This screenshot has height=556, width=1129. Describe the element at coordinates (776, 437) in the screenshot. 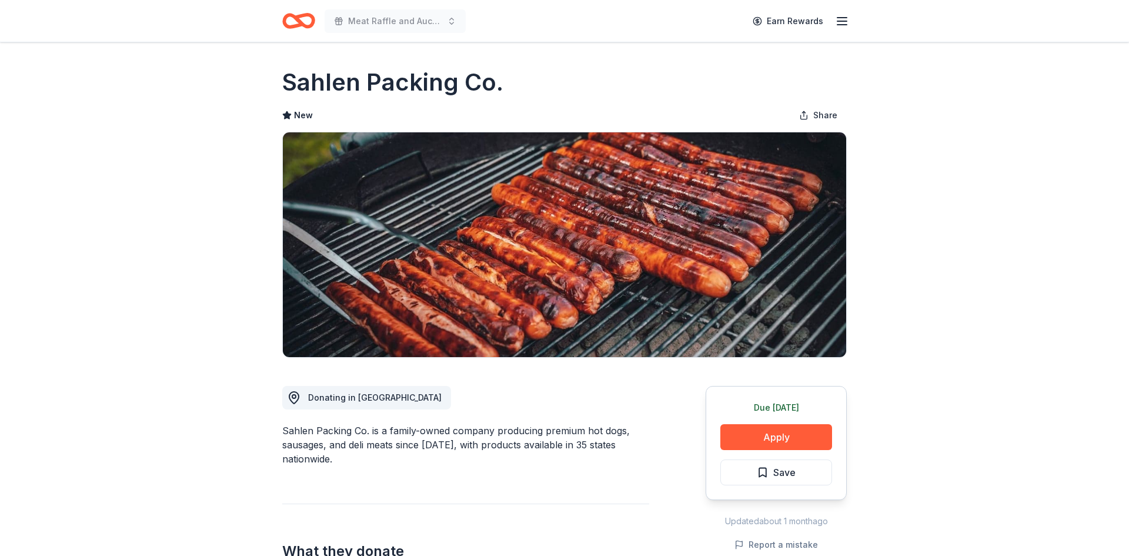

I see `button: Apply` at that location.